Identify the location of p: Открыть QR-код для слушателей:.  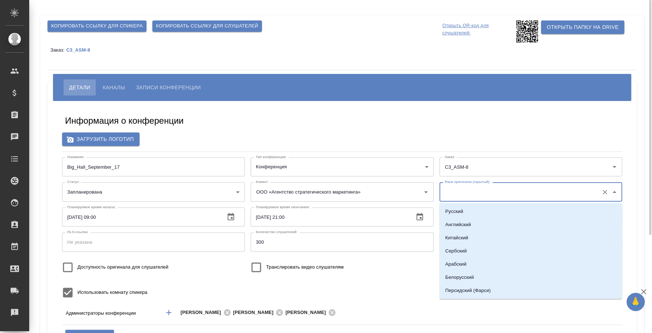
(478, 31).